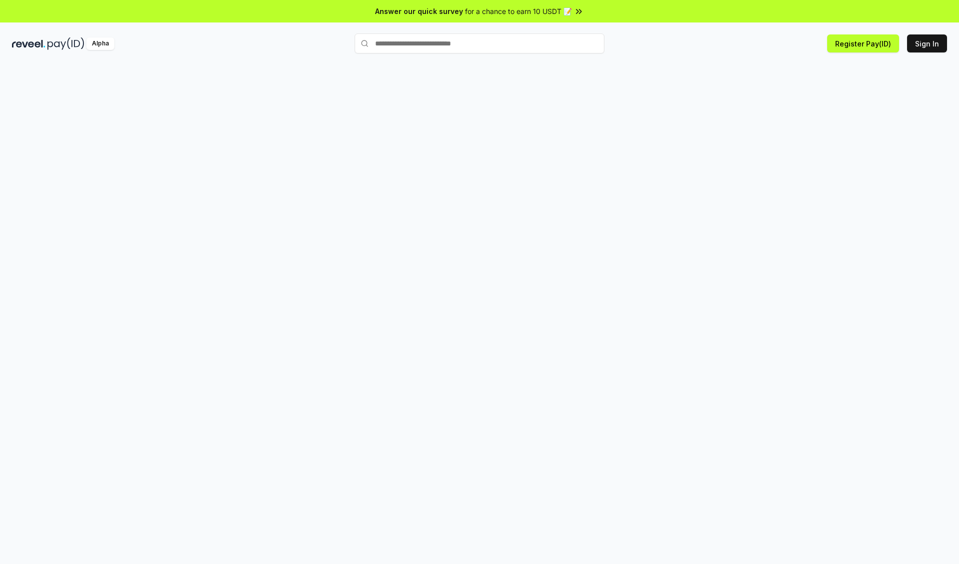 The image size is (959, 564). What do you see at coordinates (100, 43) in the screenshot?
I see `div: Alpha` at bounding box center [100, 43].